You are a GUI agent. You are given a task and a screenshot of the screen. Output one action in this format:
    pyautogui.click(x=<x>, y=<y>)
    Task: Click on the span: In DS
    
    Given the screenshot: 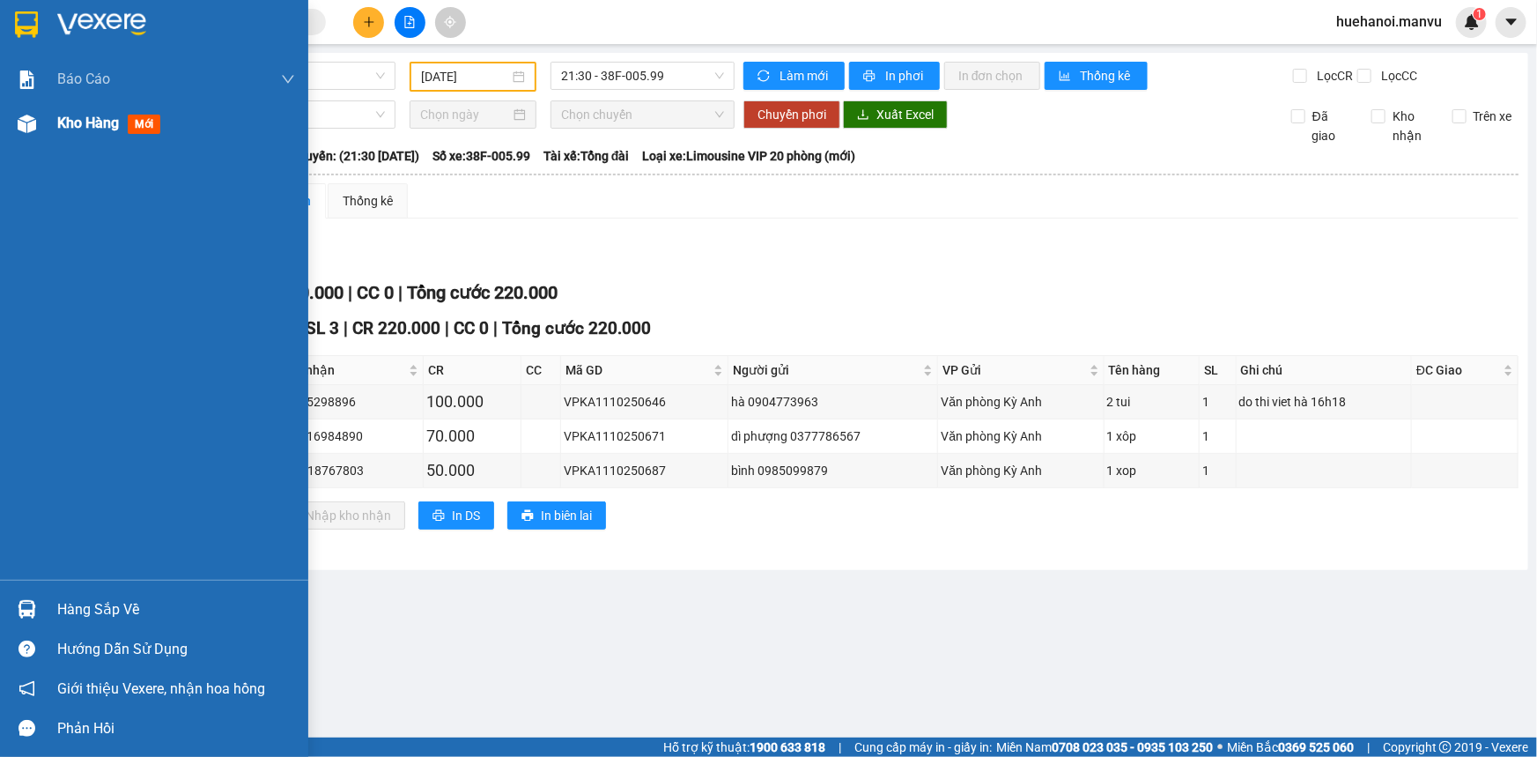 What is the action you would take?
    pyautogui.click(x=466, y=515)
    